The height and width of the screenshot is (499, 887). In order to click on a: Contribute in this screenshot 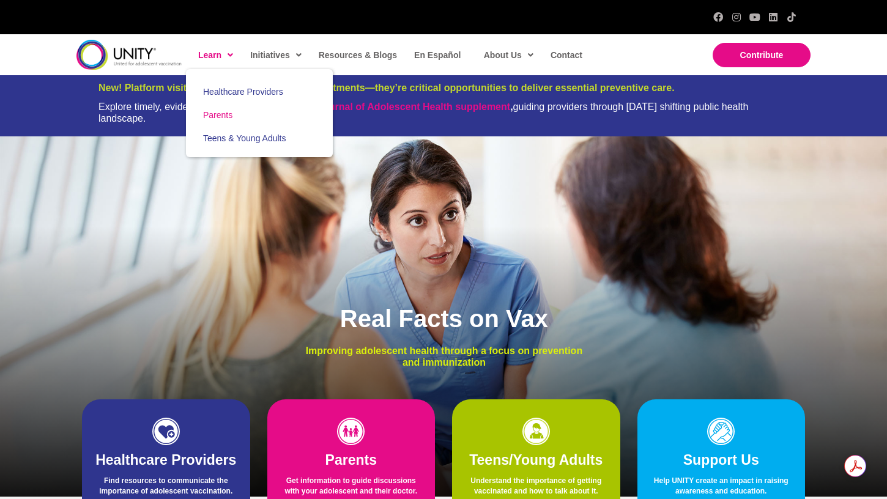, I will do `click(761, 55)`.